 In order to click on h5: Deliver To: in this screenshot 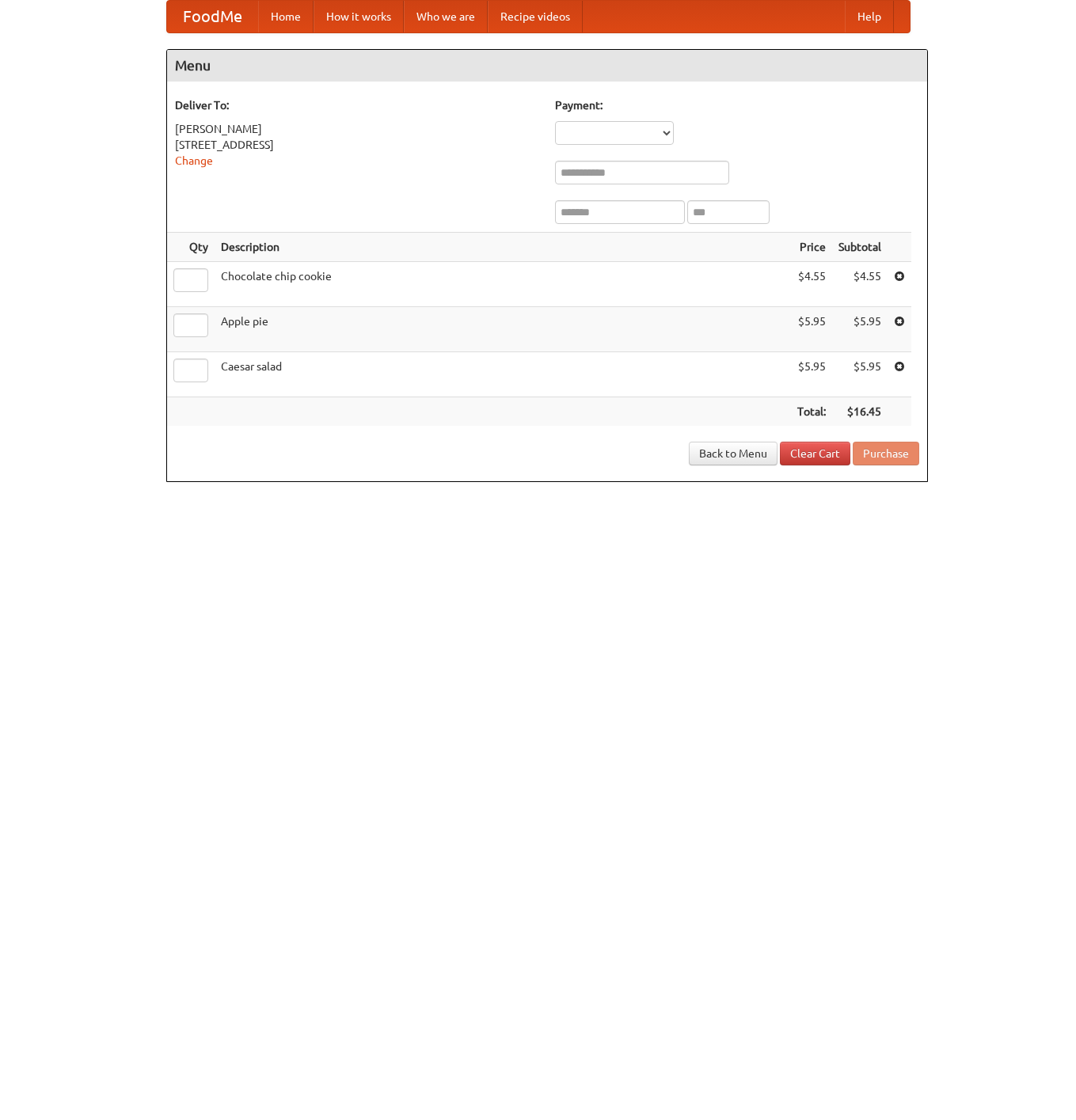, I will do `click(357, 105)`.